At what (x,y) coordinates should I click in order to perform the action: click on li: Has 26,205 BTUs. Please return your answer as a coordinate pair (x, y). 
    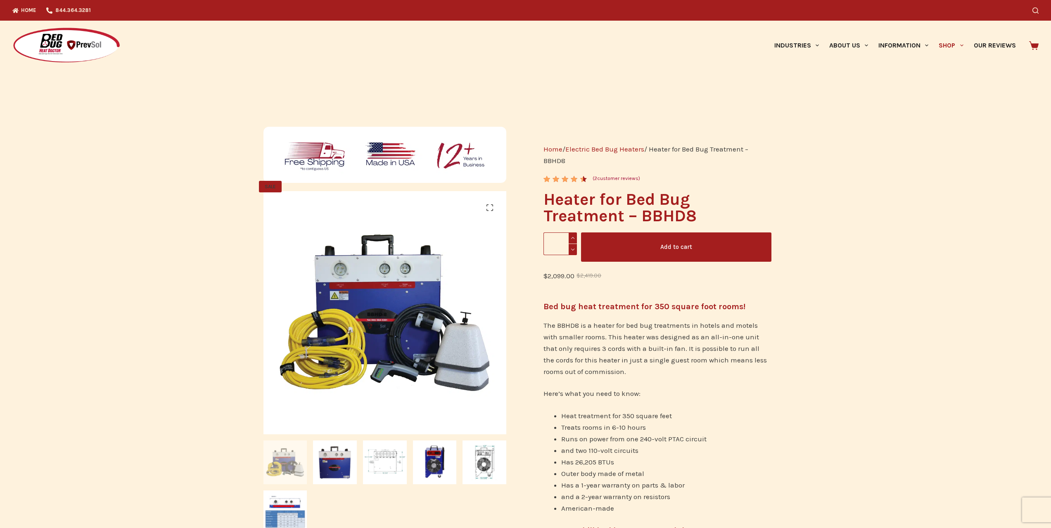
    Looking at the image, I should click on (666, 462).